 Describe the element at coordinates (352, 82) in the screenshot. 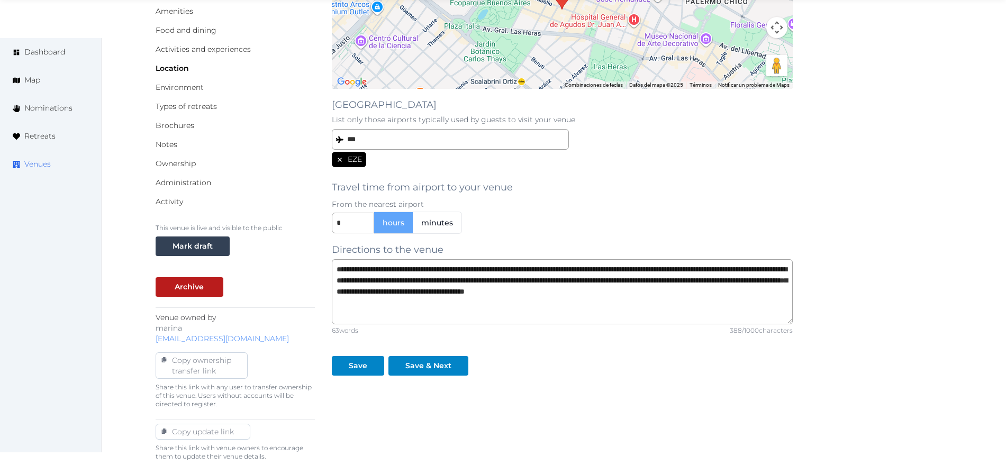

I see `img: Google` at that location.